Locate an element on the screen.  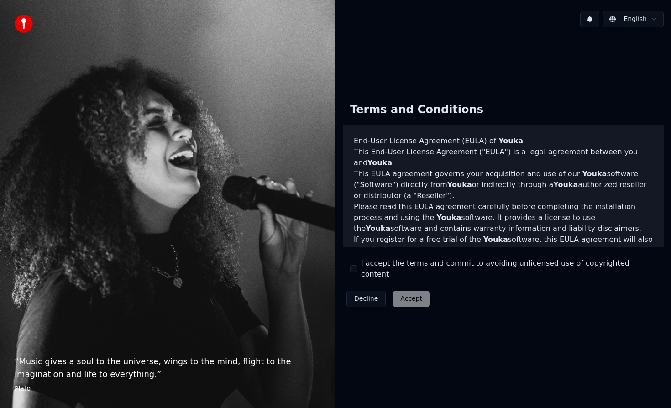
h3: End-User License Agreement (EULA) of is located at coordinates (503, 141).